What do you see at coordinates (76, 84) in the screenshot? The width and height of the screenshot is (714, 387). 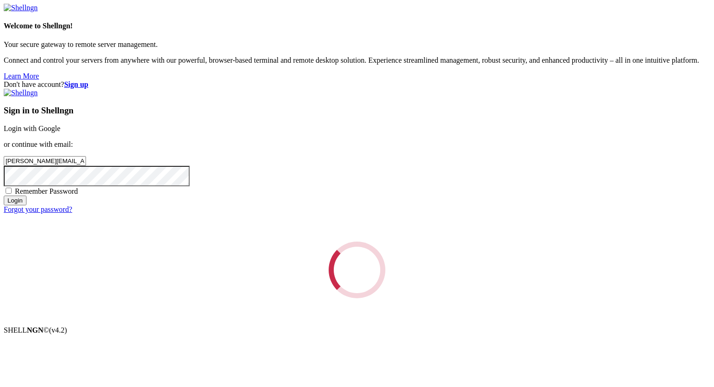 I see `strong: Sign up` at bounding box center [76, 84].